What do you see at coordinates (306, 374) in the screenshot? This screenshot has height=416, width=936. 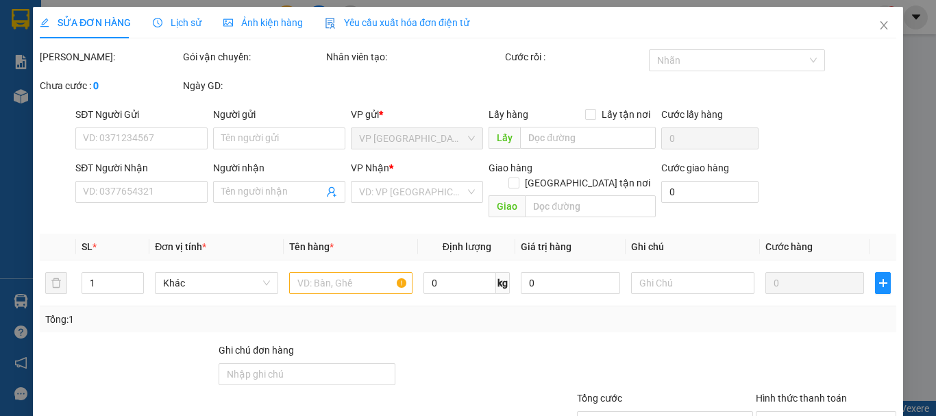 I see `input: Ghi chú đơn hàng` at bounding box center [306, 374].